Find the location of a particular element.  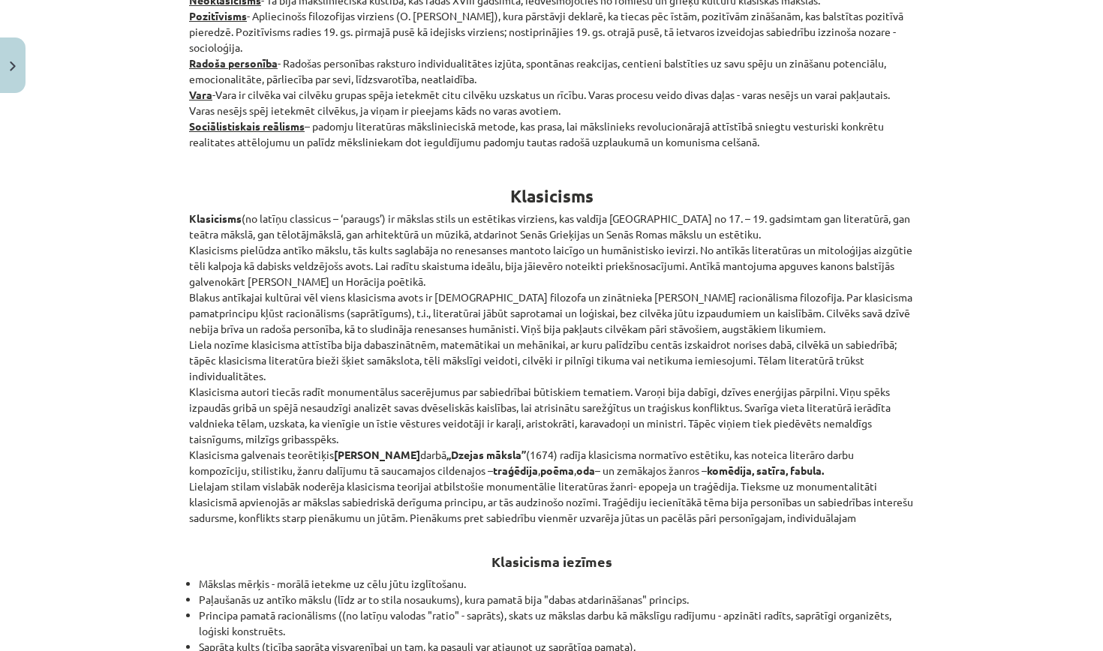

li: Paļaušanās uz antīko mākslu (līdz ar to stila nosaukums), kura pamatā bija "dabas atdarināšanas" ... is located at coordinates (556, 600).